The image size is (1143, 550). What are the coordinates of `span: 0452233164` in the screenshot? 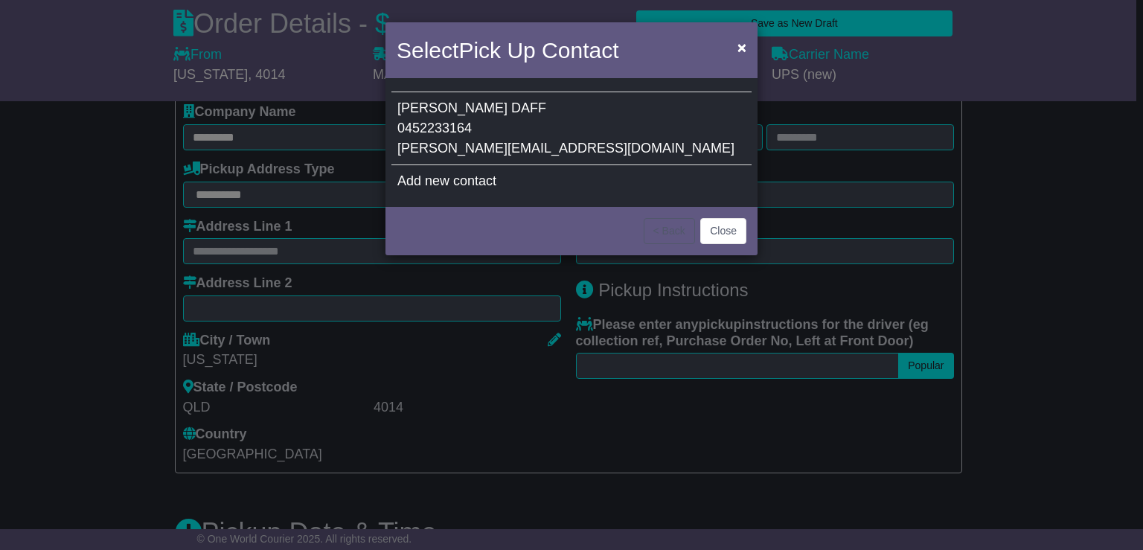 It's located at (435, 128).